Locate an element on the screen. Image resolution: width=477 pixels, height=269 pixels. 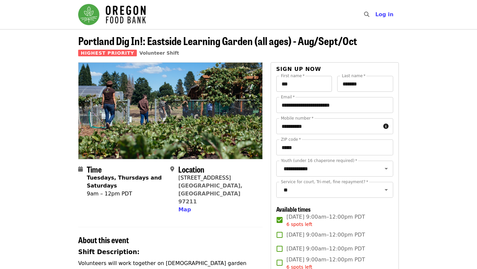
i: map-marker-alt icon is located at coordinates (172, 169).